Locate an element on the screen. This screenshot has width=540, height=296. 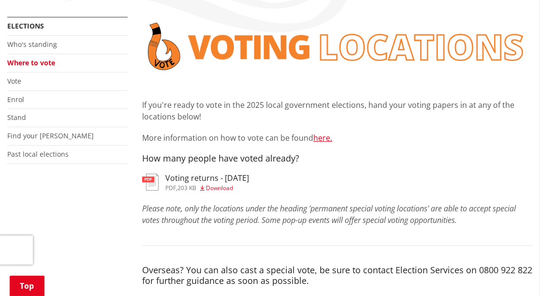
a: Vote is located at coordinates (14, 81).